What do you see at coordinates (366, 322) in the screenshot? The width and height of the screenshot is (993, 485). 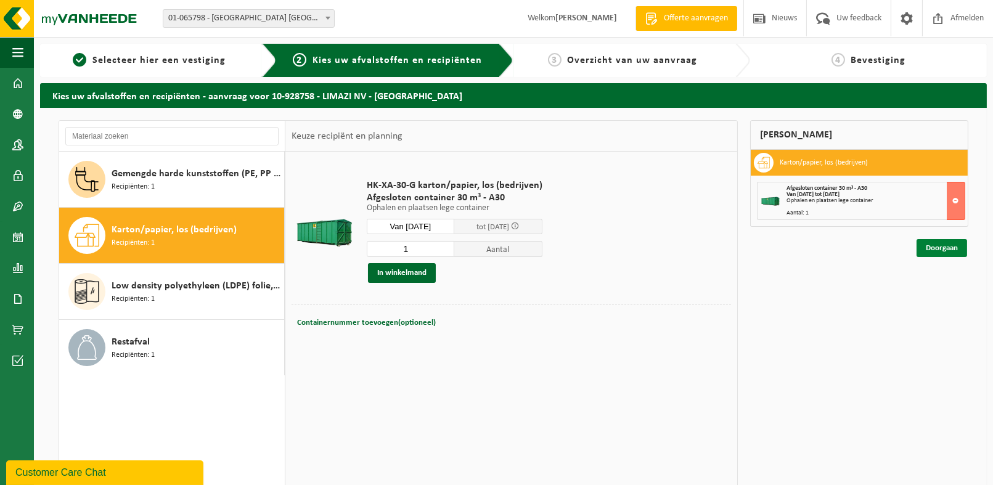 I see `span: Containernummer toevoegen(optioneel)` at bounding box center [366, 322].